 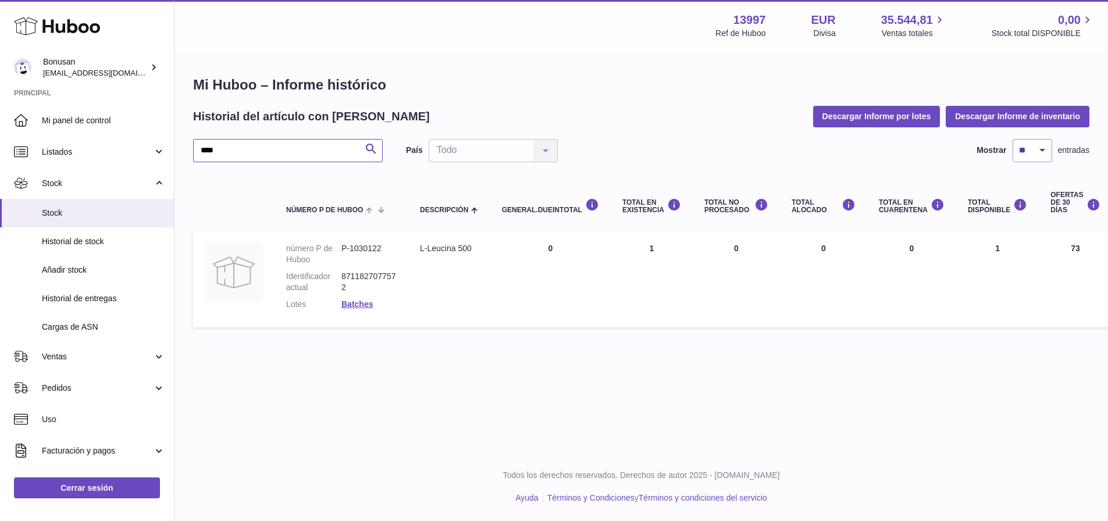 What do you see at coordinates (314, 254) in the screenshot?
I see `dt: número P de Huboo` at bounding box center [314, 254].